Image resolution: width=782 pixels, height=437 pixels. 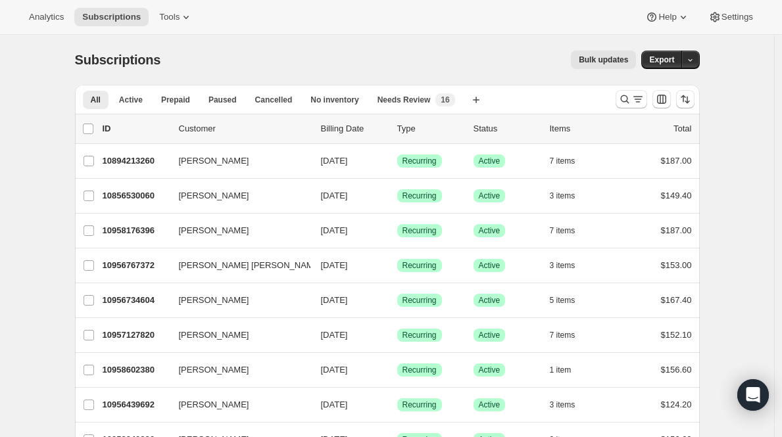 I want to click on span: Tools, so click(x=169, y=17).